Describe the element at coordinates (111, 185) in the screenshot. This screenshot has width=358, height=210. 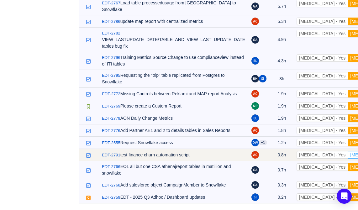
I see `a: EDT-2768` at that location.